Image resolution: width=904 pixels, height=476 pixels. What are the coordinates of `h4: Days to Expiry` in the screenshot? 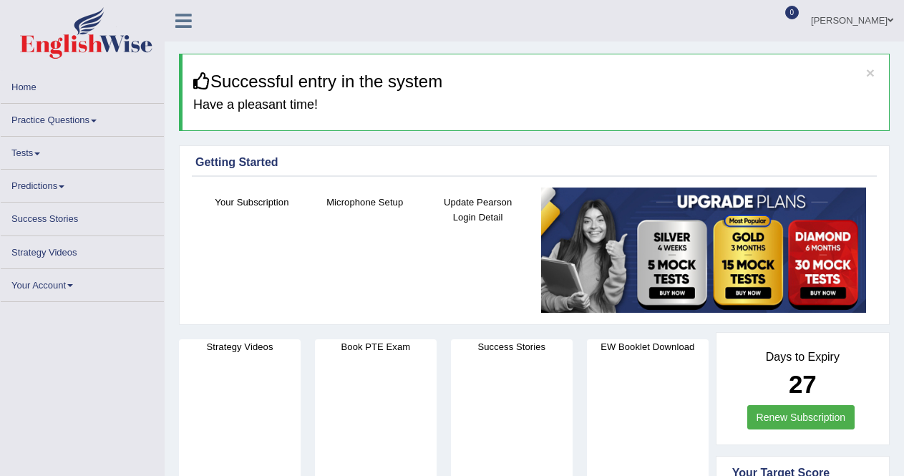 It's located at (803, 357).